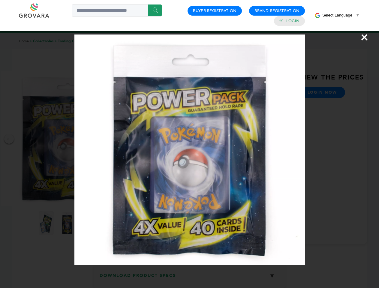 The height and width of the screenshot is (288, 379). Describe the element at coordinates (341, 15) in the screenshot. I see `a: Select Language​` at that location.